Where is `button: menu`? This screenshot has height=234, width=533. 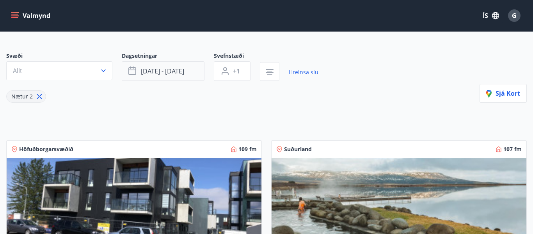
button: menu is located at coordinates (31, 16).